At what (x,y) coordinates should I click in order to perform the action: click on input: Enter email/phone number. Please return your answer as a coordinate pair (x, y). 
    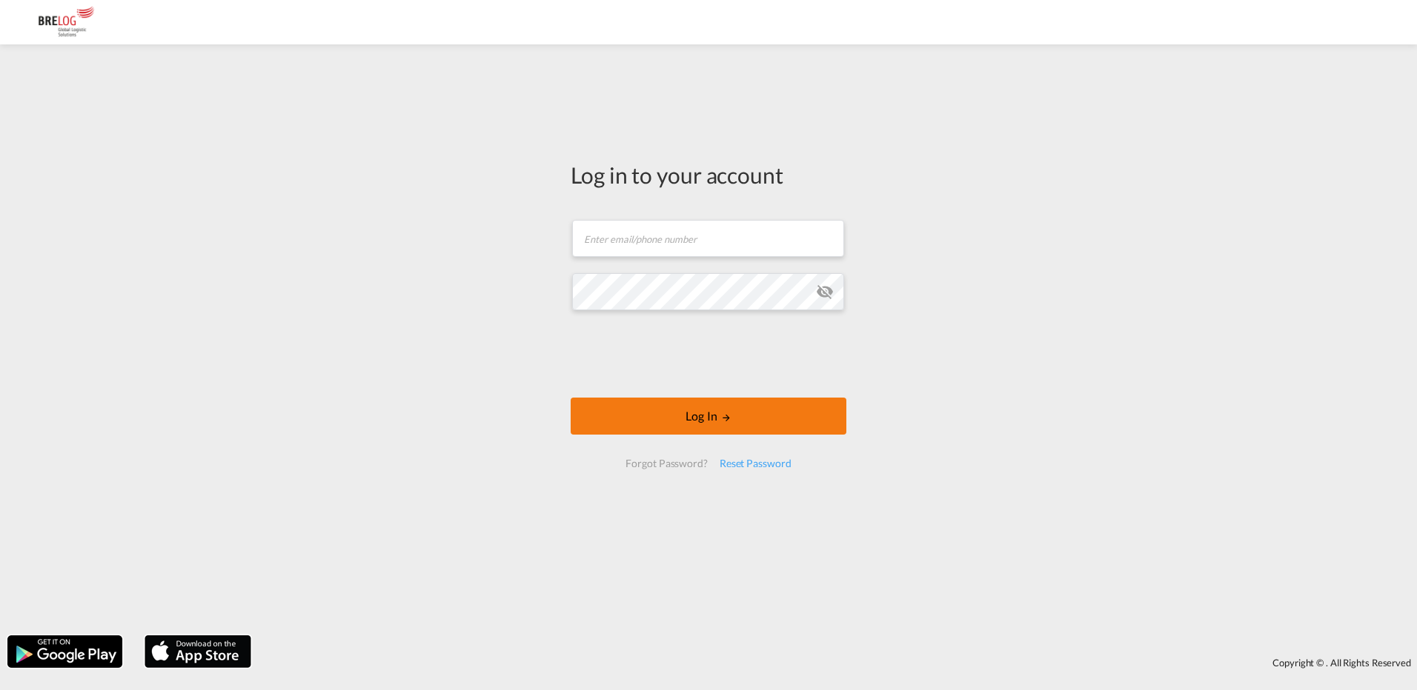
    Looking at the image, I should click on (708, 239).